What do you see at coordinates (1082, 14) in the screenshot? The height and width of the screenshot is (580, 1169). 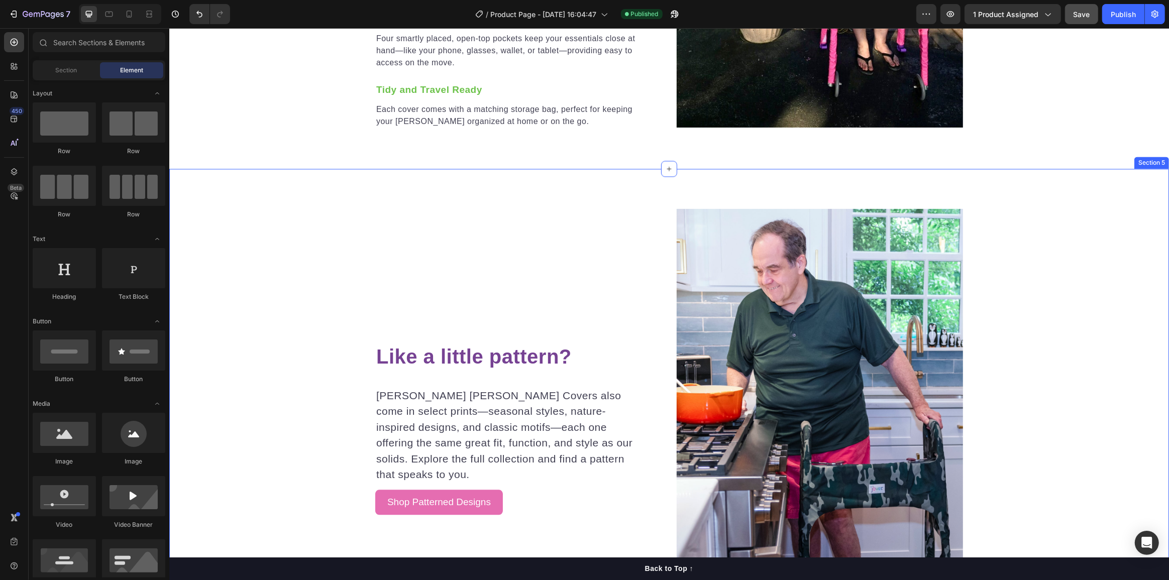 I see `button: Save` at bounding box center [1082, 14].